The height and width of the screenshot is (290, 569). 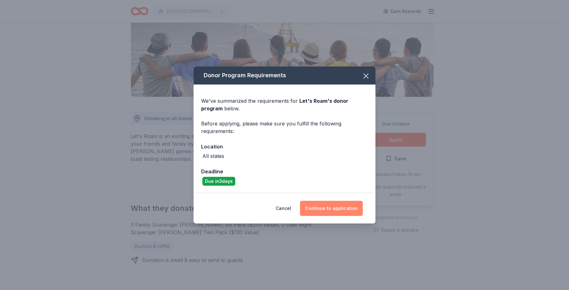 What do you see at coordinates (284, 75) in the screenshot?
I see `div: Donor Program Requirements` at bounding box center [284, 75].